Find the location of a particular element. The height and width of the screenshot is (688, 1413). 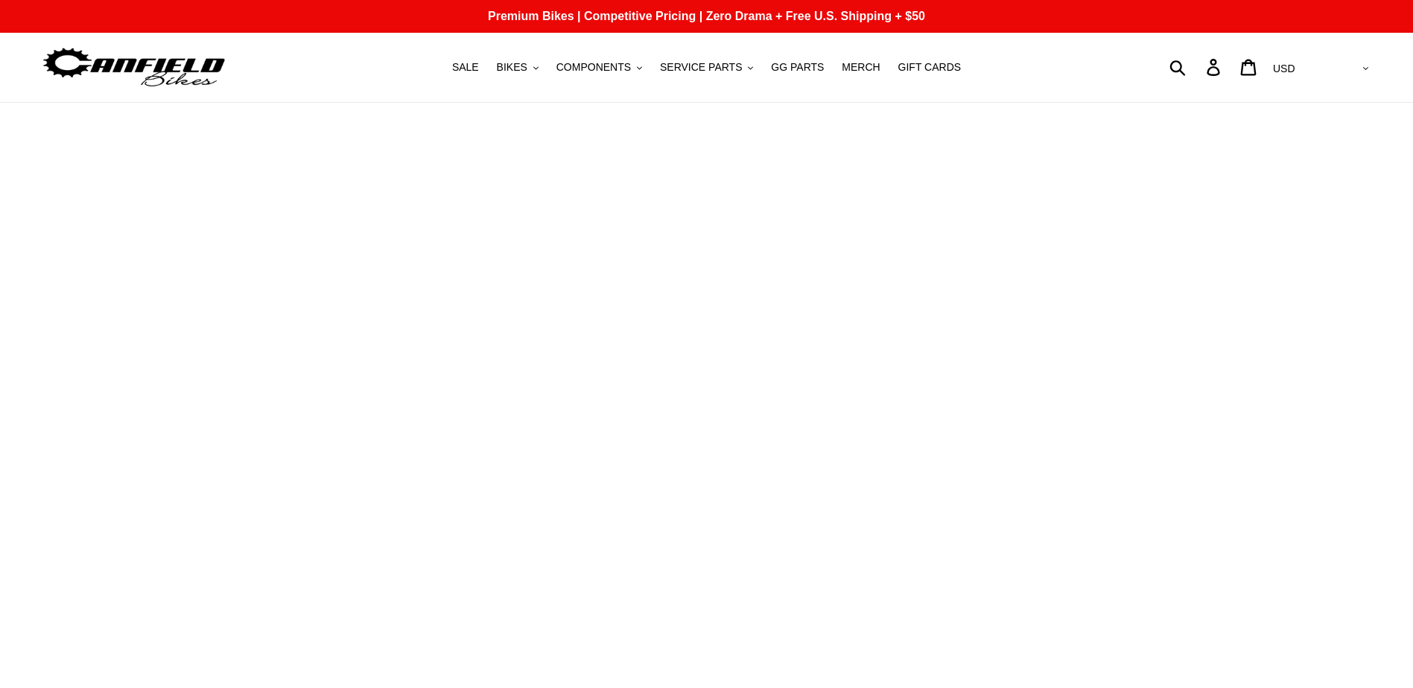

button: COMPONENTS is located at coordinates (599, 67).